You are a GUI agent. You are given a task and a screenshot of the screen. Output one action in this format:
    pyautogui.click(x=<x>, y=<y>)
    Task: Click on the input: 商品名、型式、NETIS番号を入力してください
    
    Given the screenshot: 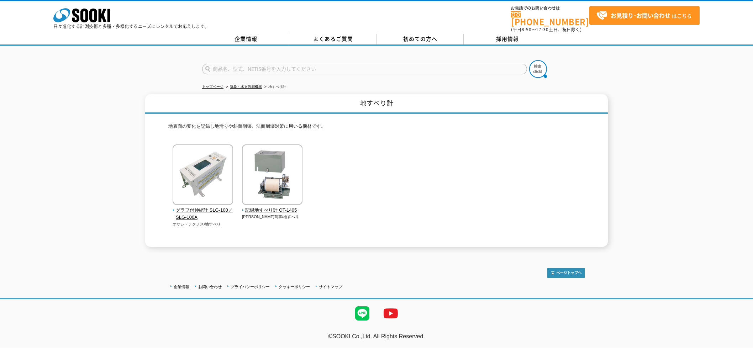 What is the action you would take?
    pyautogui.click(x=364, y=69)
    